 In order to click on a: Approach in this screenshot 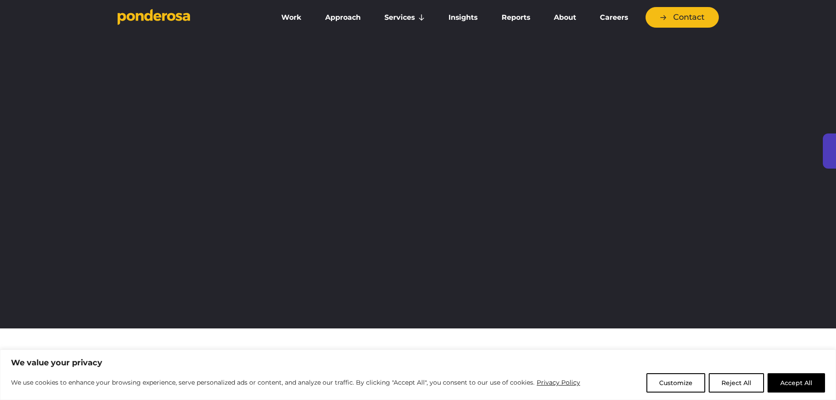, I will do `click(343, 18)`.